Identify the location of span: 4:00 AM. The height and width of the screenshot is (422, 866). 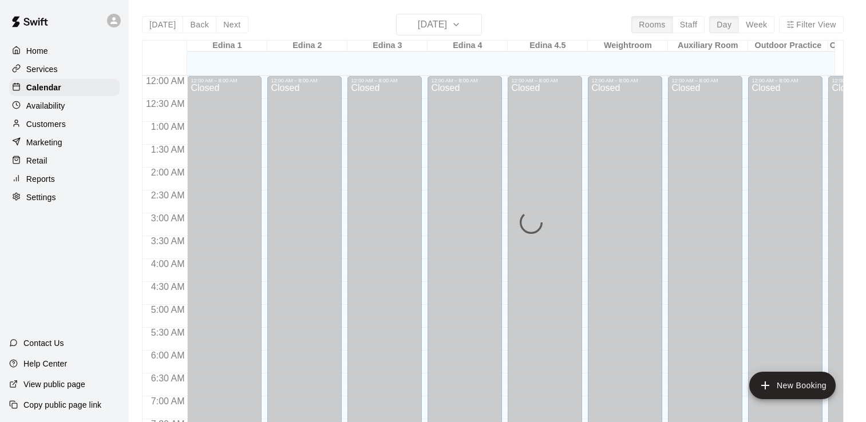
(168, 264).